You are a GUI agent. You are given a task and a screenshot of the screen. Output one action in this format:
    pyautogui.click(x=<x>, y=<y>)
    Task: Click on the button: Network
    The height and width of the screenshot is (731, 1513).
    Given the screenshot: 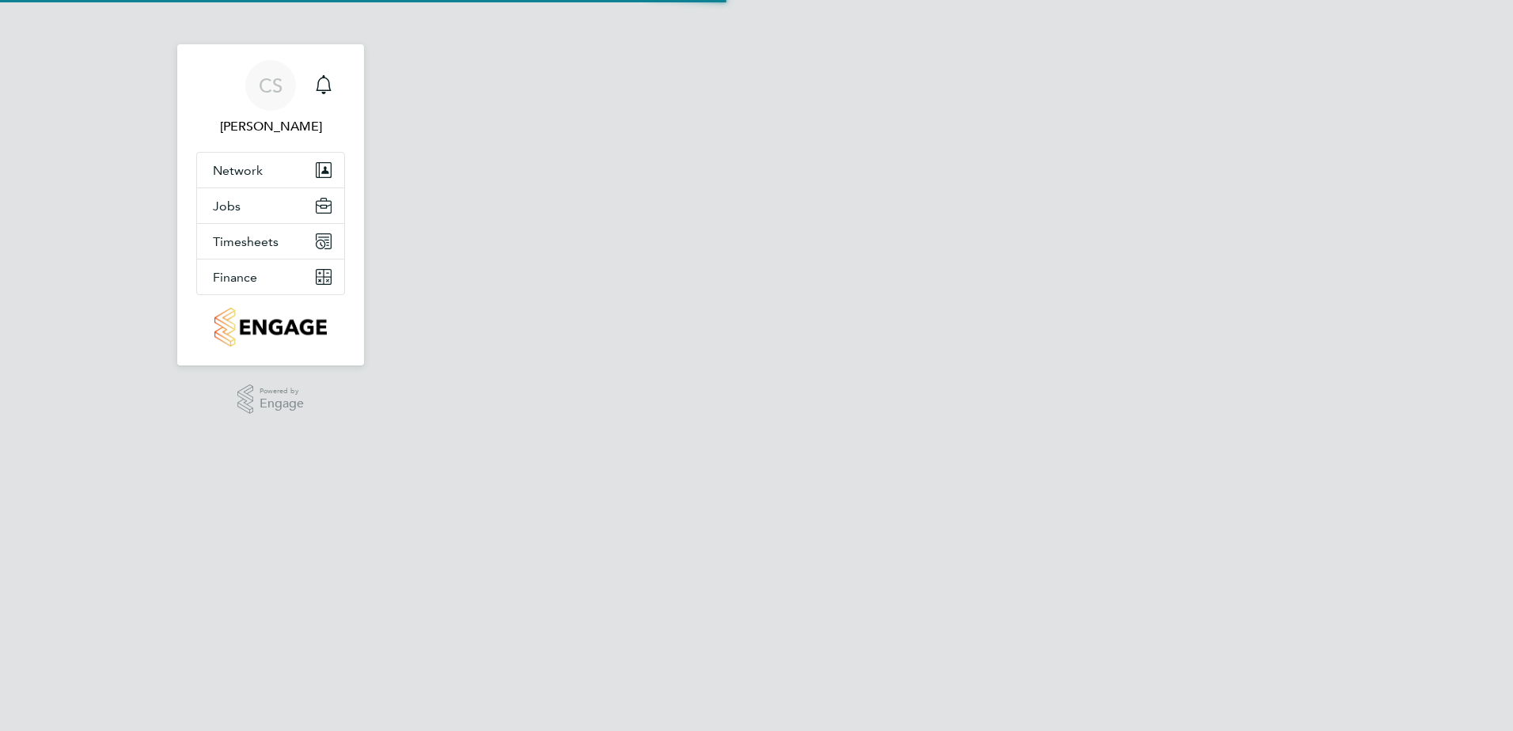 What is the action you would take?
    pyautogui.click(x=271, y=170)
    